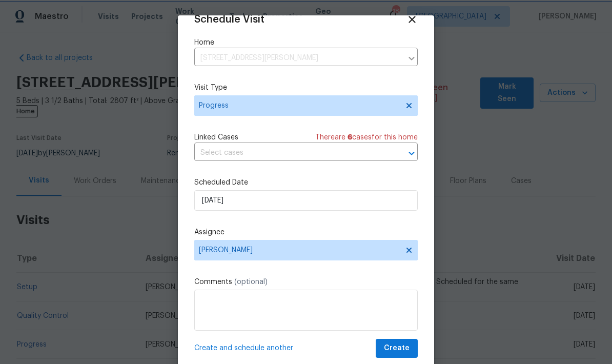 The image size is (612, 364). Describe the element at coordinates (229, 19) in the screenshot. I see `span: Schedule Visit` at that location.